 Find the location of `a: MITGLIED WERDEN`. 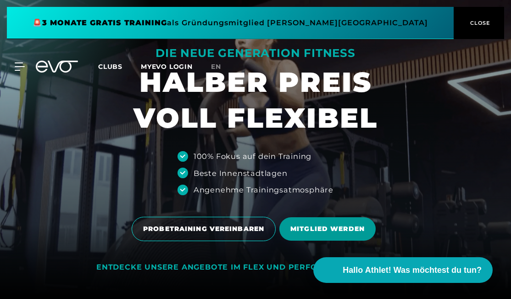

a: MITGLIED WERDEN is located at coordinates (329, 228).